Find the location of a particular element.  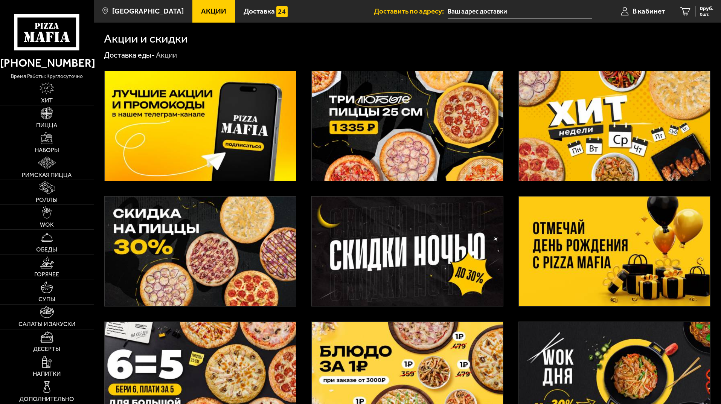

span: Хит is located at coordinates (47, 101).